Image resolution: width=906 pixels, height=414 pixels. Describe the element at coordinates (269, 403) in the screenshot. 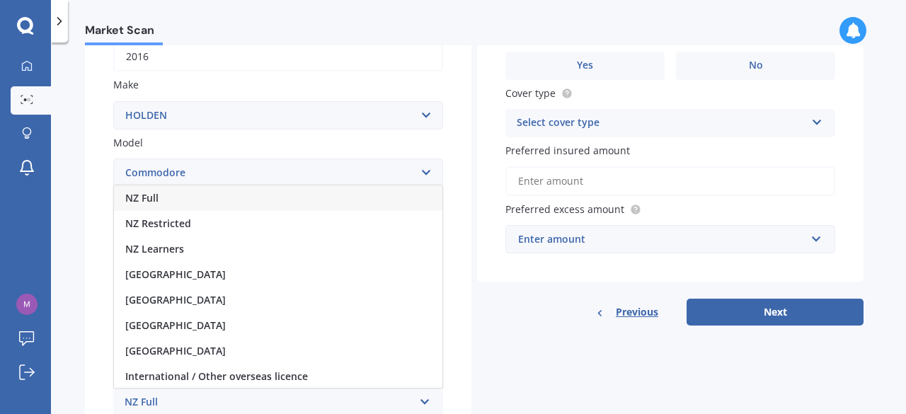

I see `div: NZ Full` at that location.